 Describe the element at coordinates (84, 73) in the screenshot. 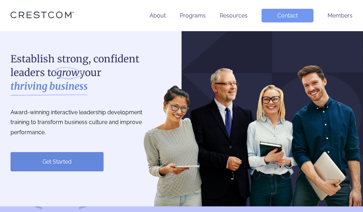

I see `h1: Establish strong, confident leaders to your` at that location.